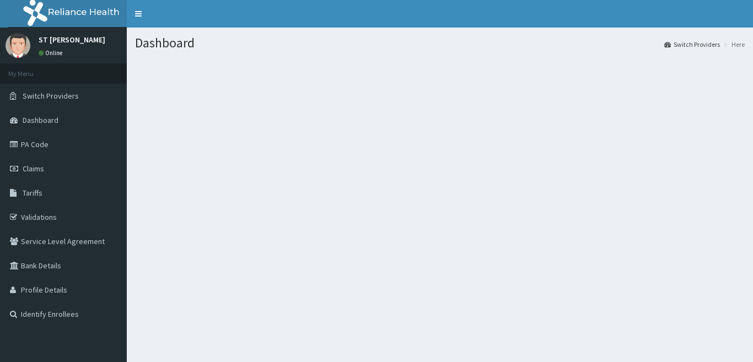 This screenshot has height=362, width=753. What do you see at coordinates (40, 120) in the screenshot?
I see `span: Dashboard` at bounding box center [40, 120].